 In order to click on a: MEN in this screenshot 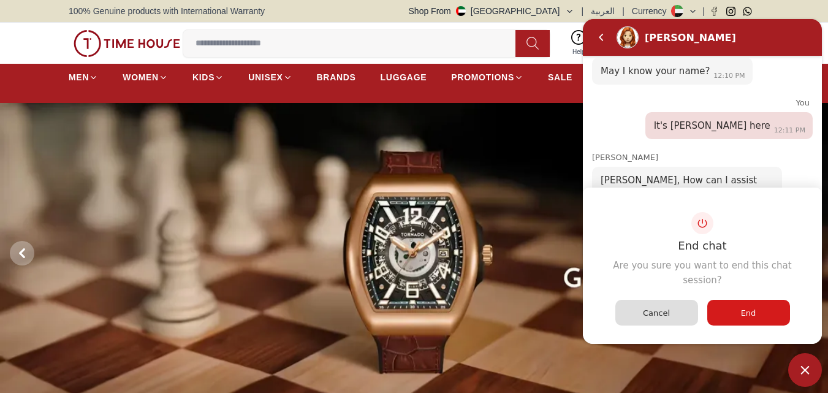, I will do `click(83, 77)`.